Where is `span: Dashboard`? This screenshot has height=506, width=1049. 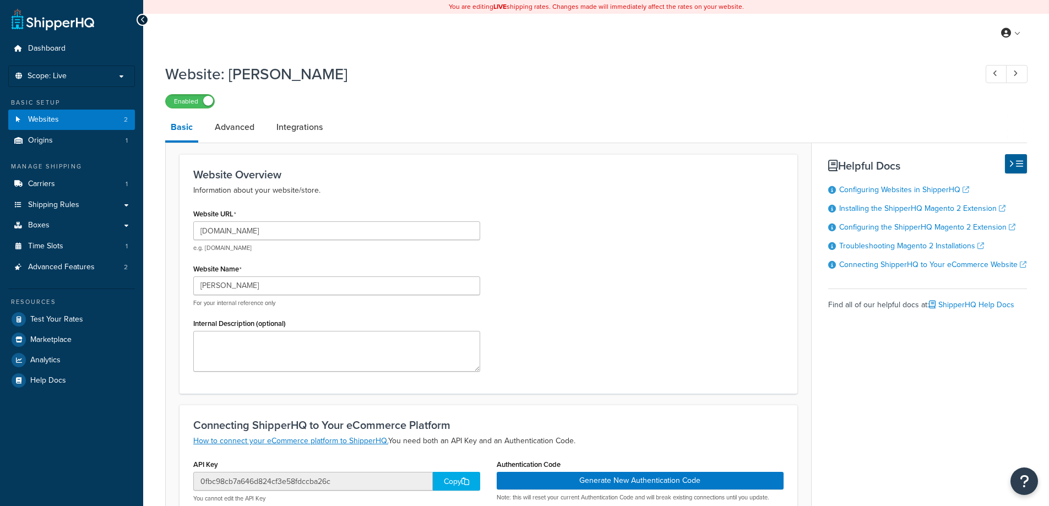 span: Dashboard is located at coordinates (47, 48).